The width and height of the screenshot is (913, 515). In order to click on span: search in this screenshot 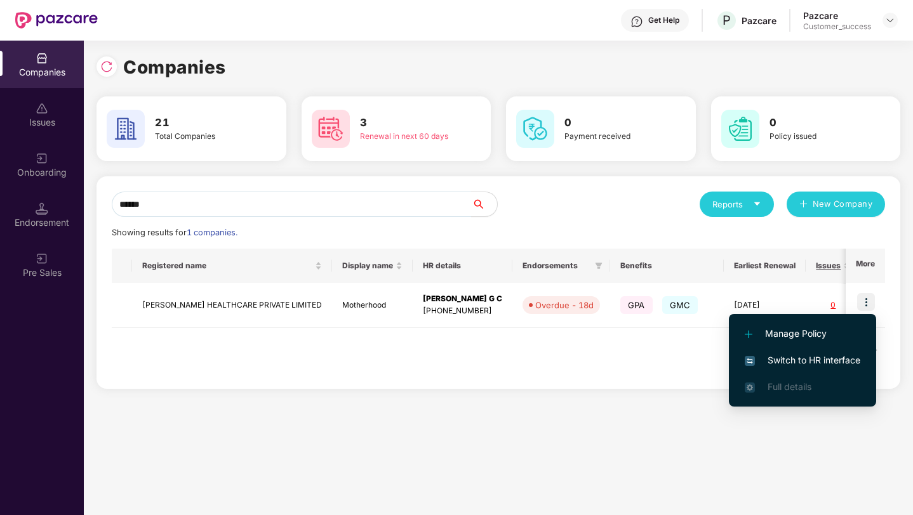, I will do `click(484, 204)`.